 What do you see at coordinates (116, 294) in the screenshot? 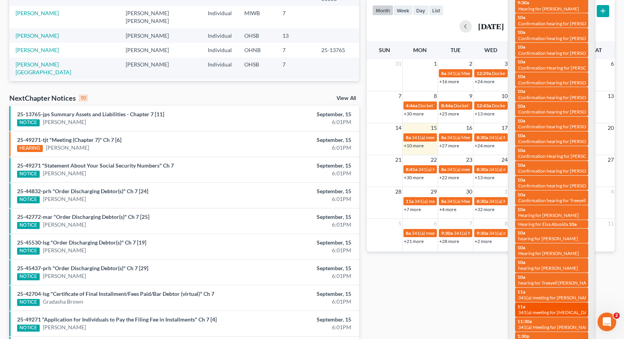
I see `a: 25-42704-lsg "Certificate of Final Installment/Fees Paid/Bar Debtor (virtual)" Ch 7` at bounding box center [116, 294].